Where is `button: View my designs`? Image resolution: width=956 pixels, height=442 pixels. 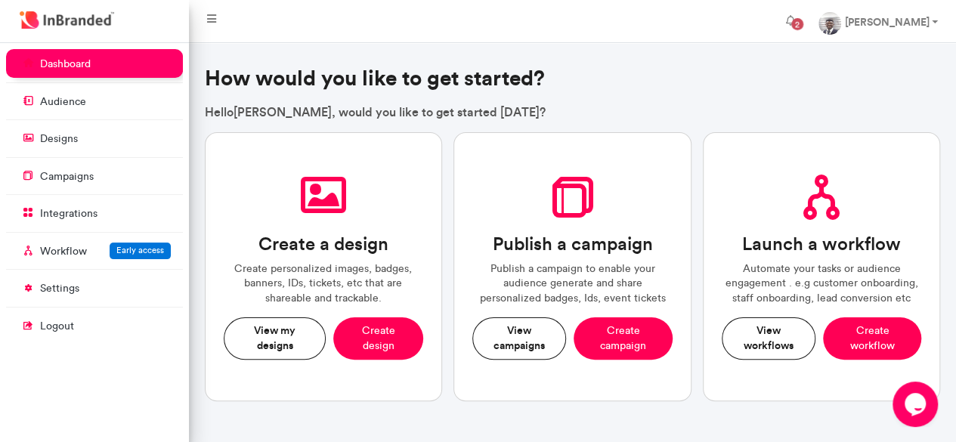 button: View my designs is located at coordinates (275, 338).